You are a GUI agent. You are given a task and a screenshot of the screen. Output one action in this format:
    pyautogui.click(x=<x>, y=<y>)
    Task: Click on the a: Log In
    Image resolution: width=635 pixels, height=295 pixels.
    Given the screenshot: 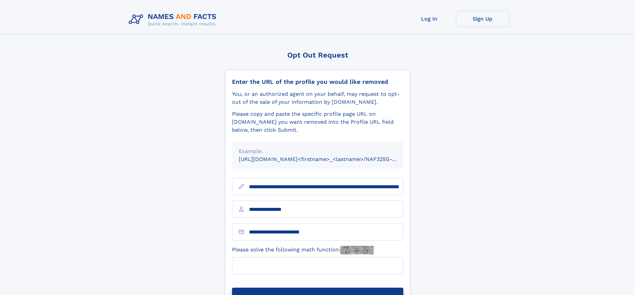 What is the action you would take?
    pyautogui.click(x=429, y=19)
    